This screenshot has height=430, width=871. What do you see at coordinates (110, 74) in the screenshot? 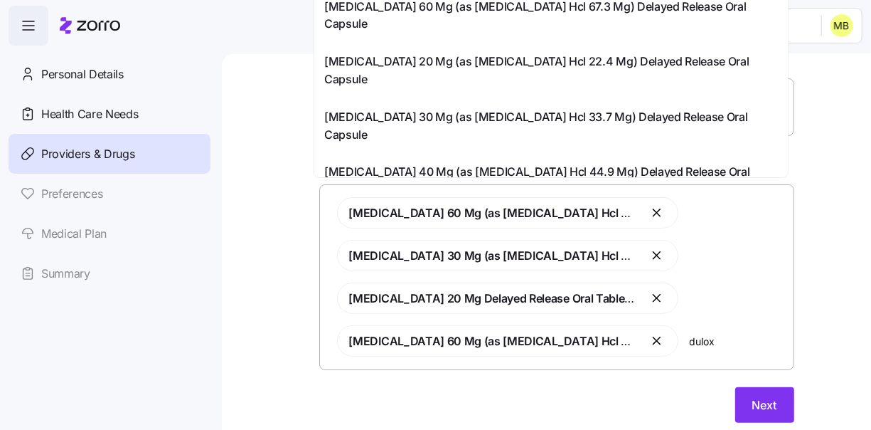
I see `a: Personal Details` at bounding box center [110, 74].